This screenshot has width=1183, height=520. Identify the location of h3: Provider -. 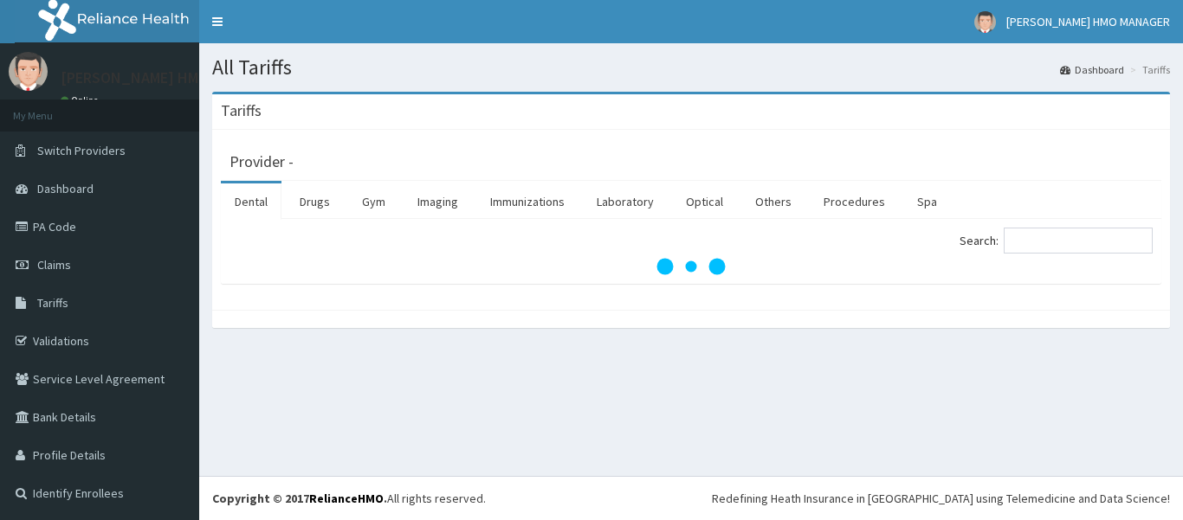
(261, 162).